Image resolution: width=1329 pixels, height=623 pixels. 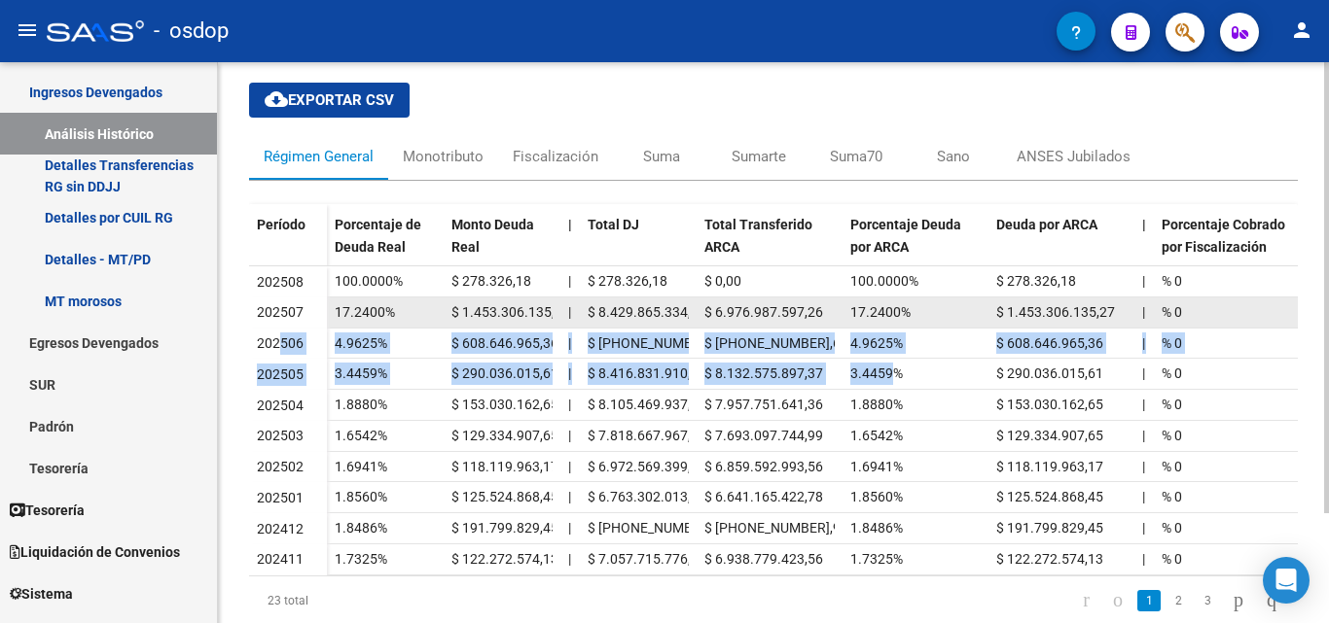 I want to click on div: Suma, so click(x=661, y=157).